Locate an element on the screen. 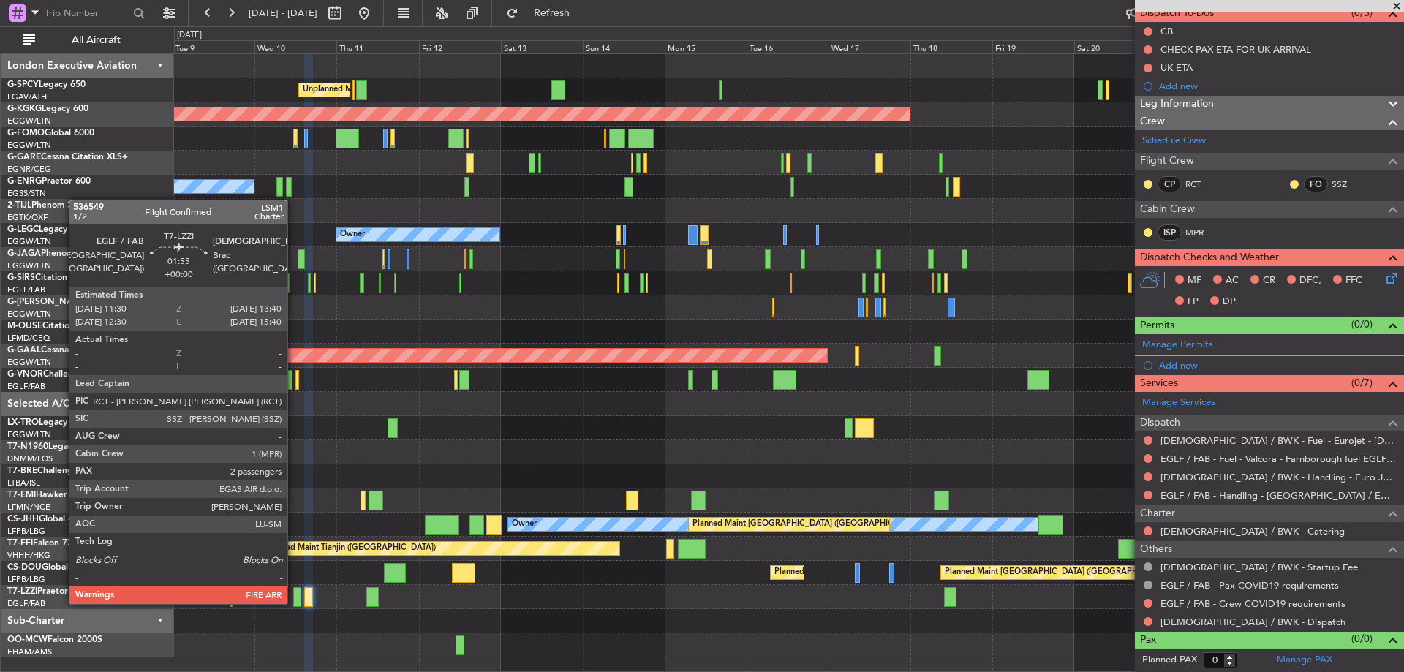  button: All Aircraft is located at coordinates (87, 40).